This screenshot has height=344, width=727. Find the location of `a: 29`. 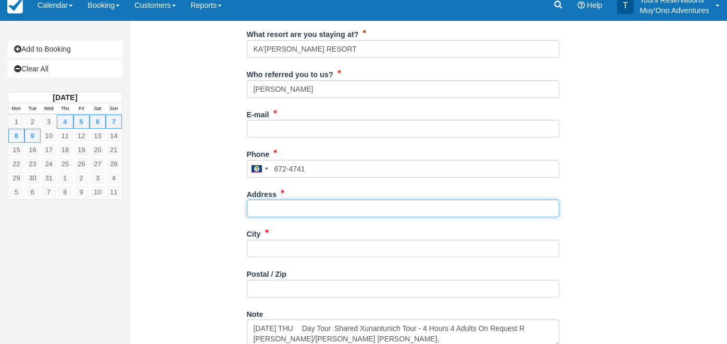

a: 29 is located at coordinates (16, 178).